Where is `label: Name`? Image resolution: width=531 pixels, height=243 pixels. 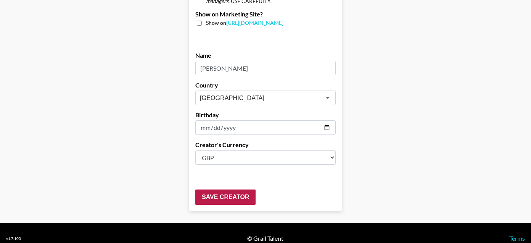 label: Name is located at coordinates (266, 55).